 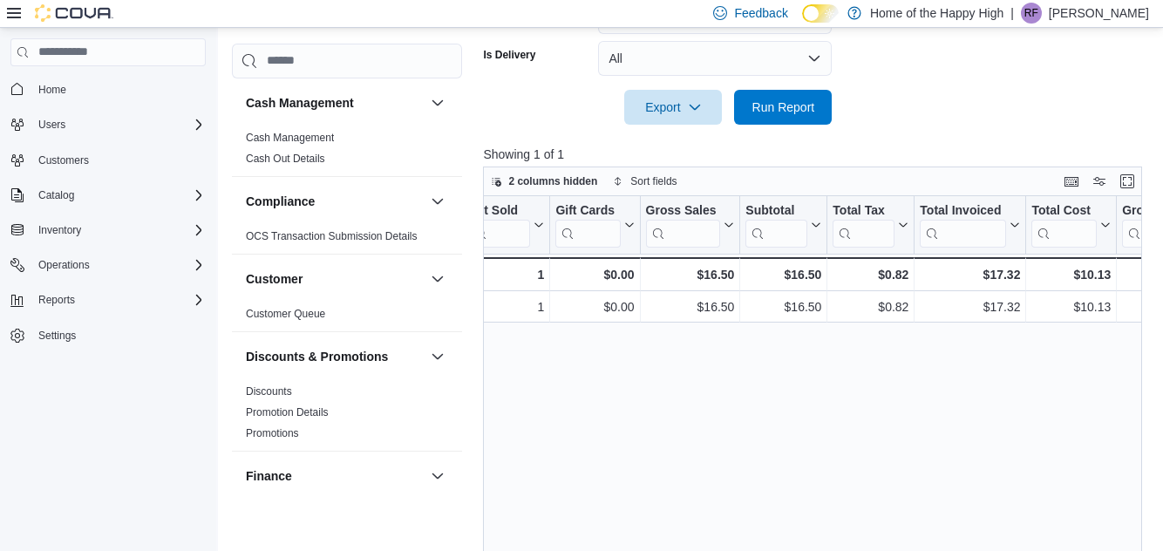 What do you see at coordinates (108, 335) in the screenshot?
I see `button: Settings` at bounding box center [108, 335].